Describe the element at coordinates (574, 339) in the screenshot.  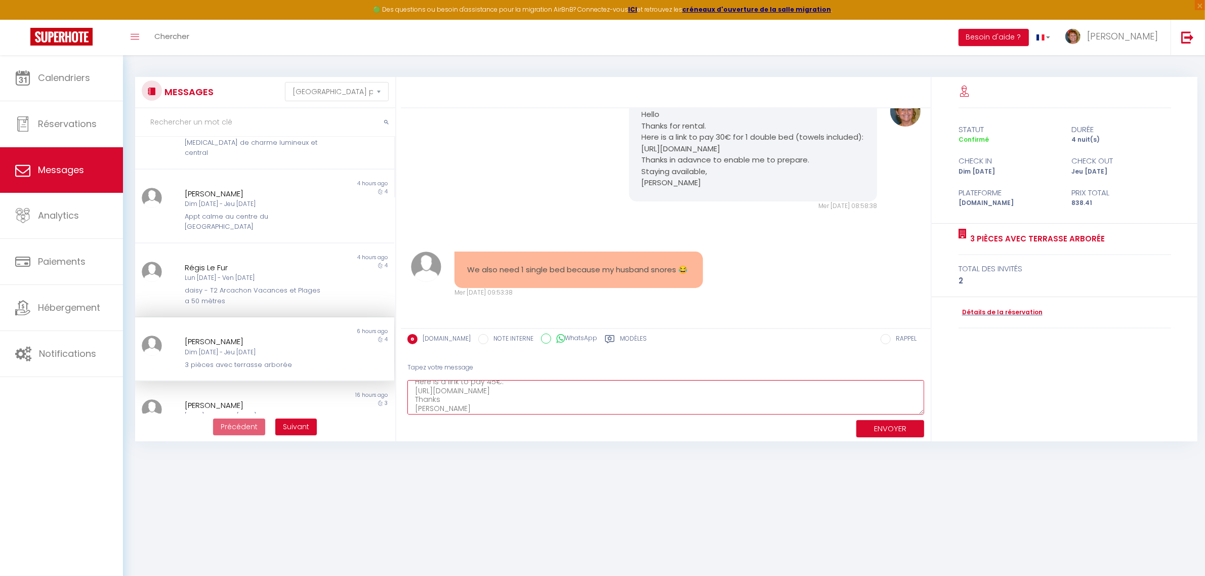
I see `label: WhatsApp` at that location.